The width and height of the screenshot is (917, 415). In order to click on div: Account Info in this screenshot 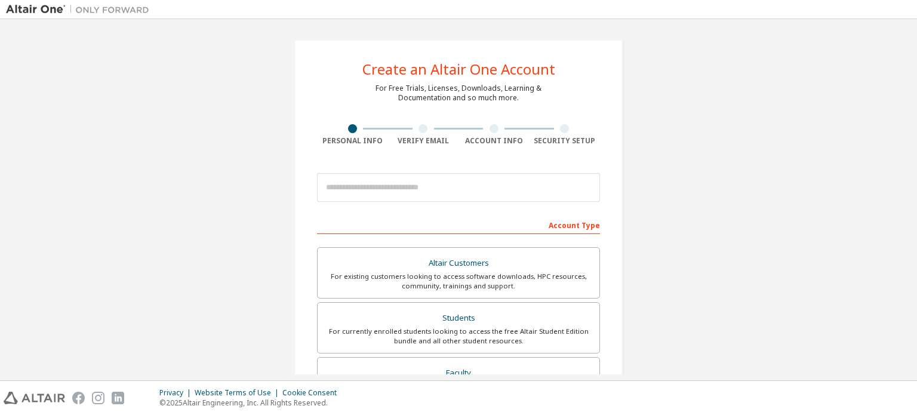, I will do `click(494, 141)`.